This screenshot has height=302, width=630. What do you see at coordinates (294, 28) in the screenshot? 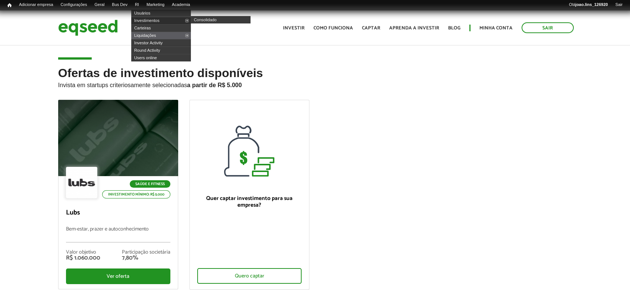
I see `a: Investir` at bounding box center [294, 28].